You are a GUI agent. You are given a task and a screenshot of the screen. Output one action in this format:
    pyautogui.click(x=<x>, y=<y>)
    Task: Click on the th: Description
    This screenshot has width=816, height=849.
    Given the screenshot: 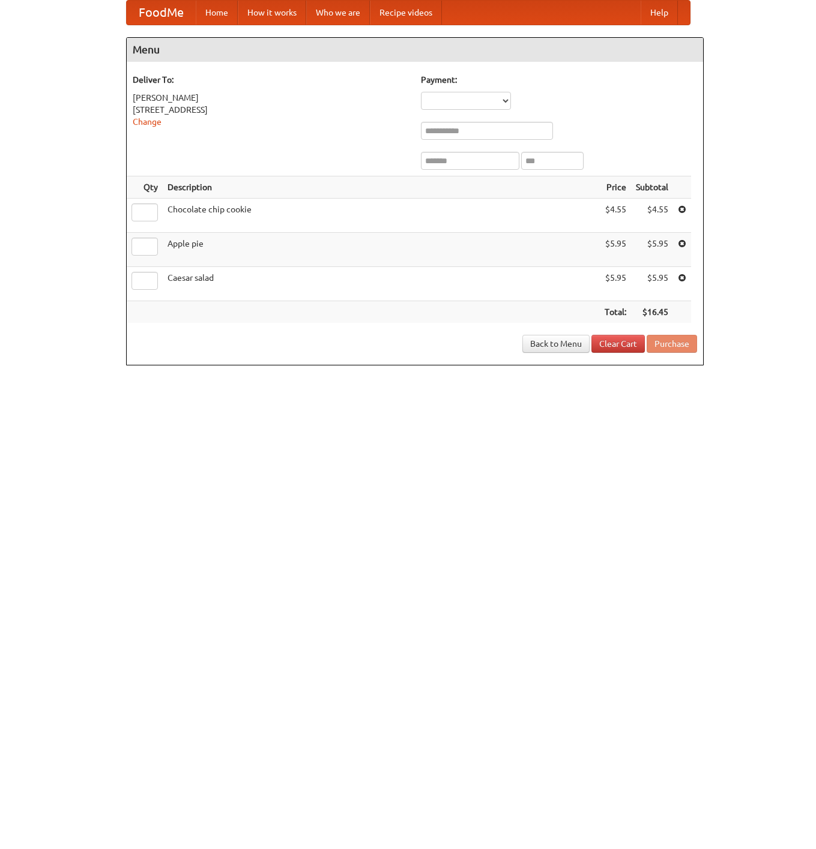 What is the action you would take?
    pyautogui.click(x=381, y=187)
    